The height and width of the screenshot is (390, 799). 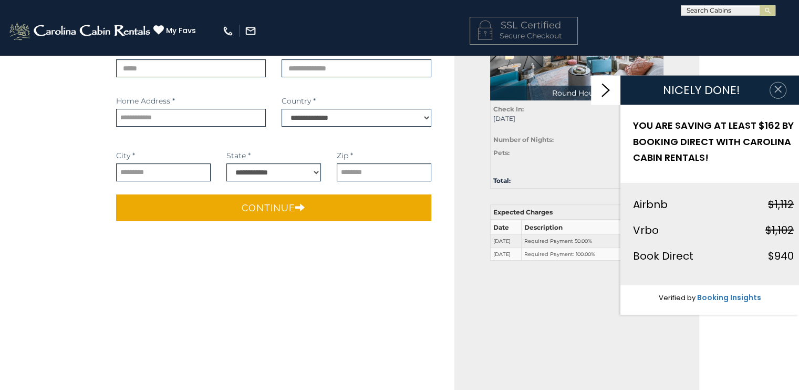 I want to click on a: Booking Insights, so click(x=729, y=297).